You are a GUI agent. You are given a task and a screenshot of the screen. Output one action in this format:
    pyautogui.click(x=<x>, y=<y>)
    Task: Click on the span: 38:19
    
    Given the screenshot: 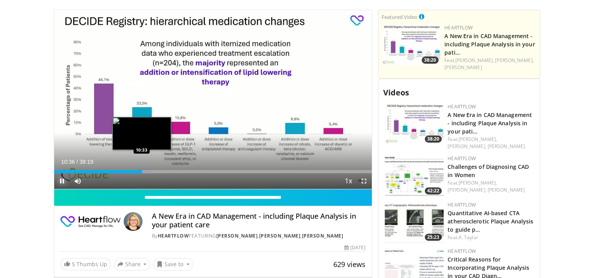 What is the action you would take?
    pyautogui.click(x=86, y=162)
    